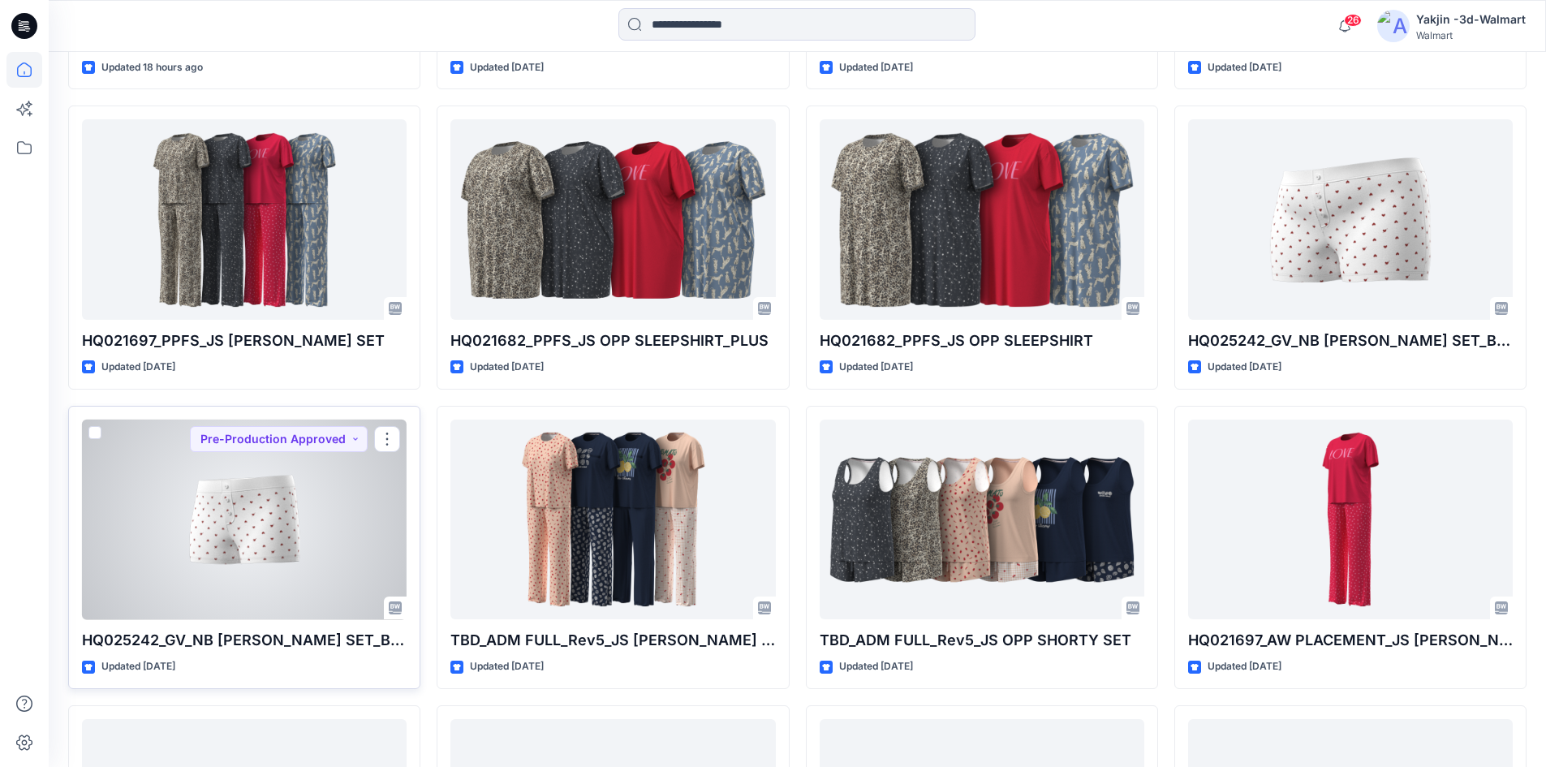 This screenshot has height=767, width=1546. I want to click on a: HQ021697_PPFS_JS OPP PJ SET, so click(244, 219).